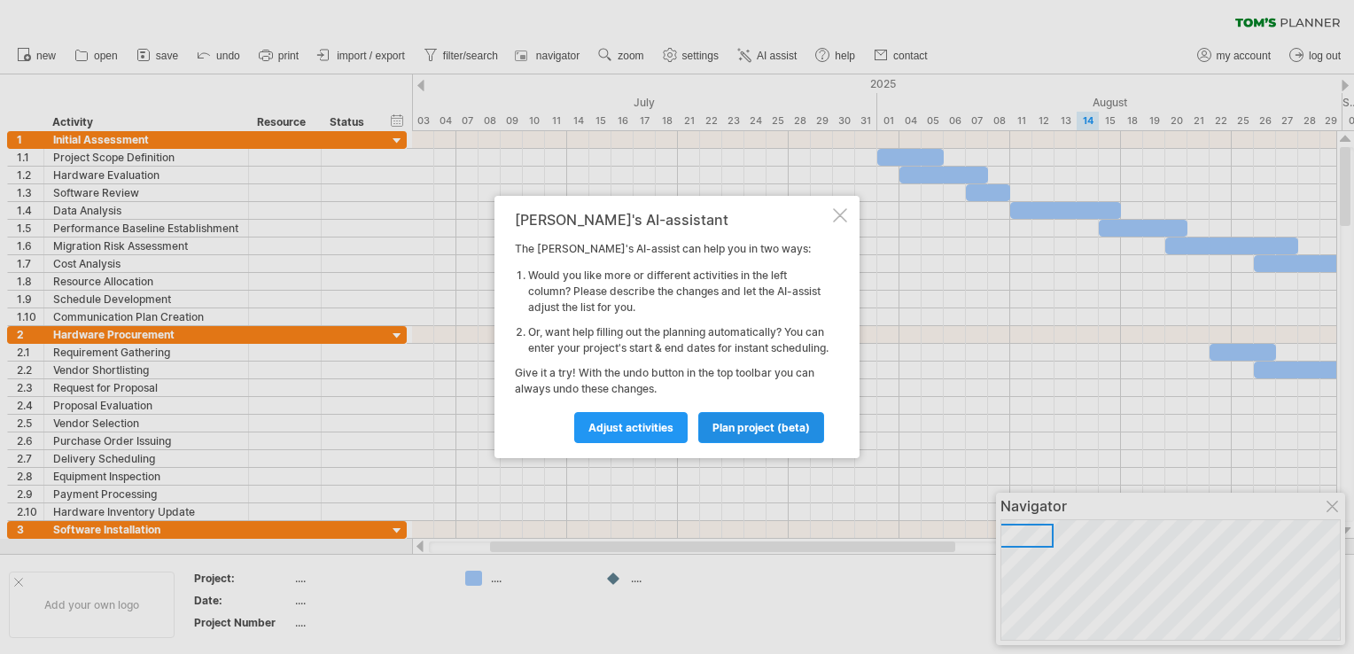 This screenshot has width=1354, height=654. Describe the element at coordinates (679, 340) in the screenshot. I see `li: Or, want help filling out the planning automatically? You can enter your project's start & end da...` at that location.